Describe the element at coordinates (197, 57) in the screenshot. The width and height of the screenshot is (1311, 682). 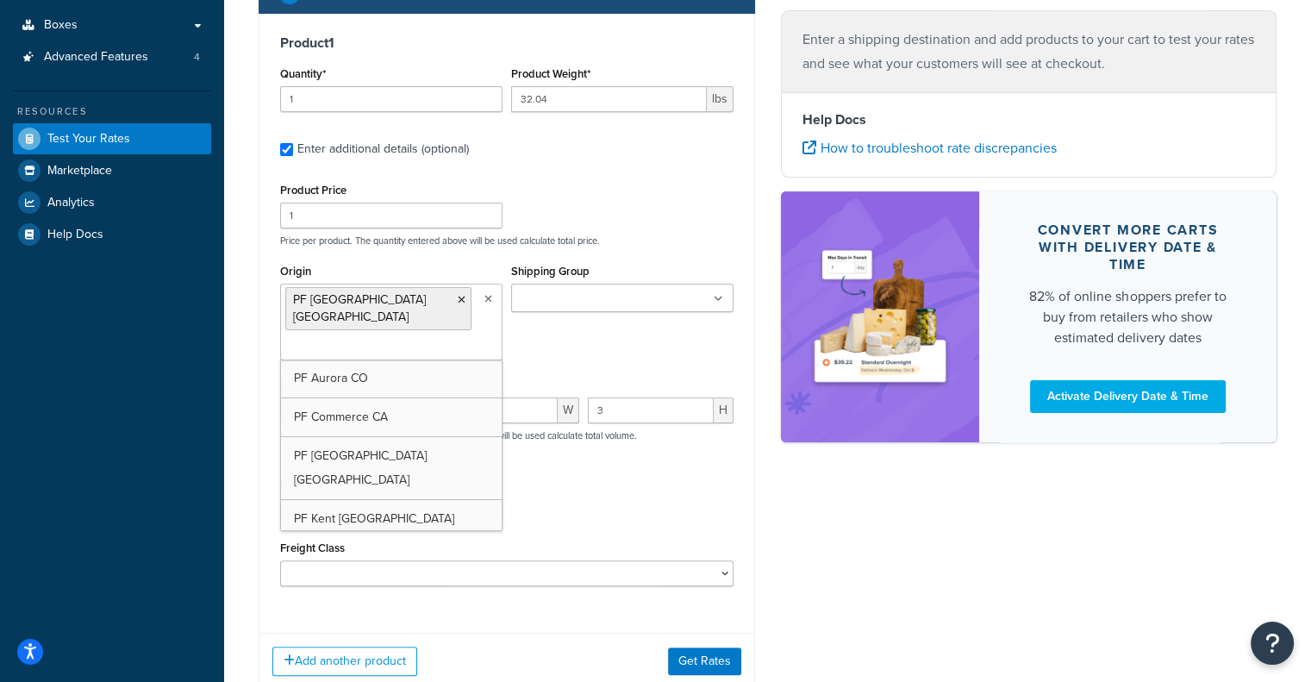
I see `span: 4` at that location.